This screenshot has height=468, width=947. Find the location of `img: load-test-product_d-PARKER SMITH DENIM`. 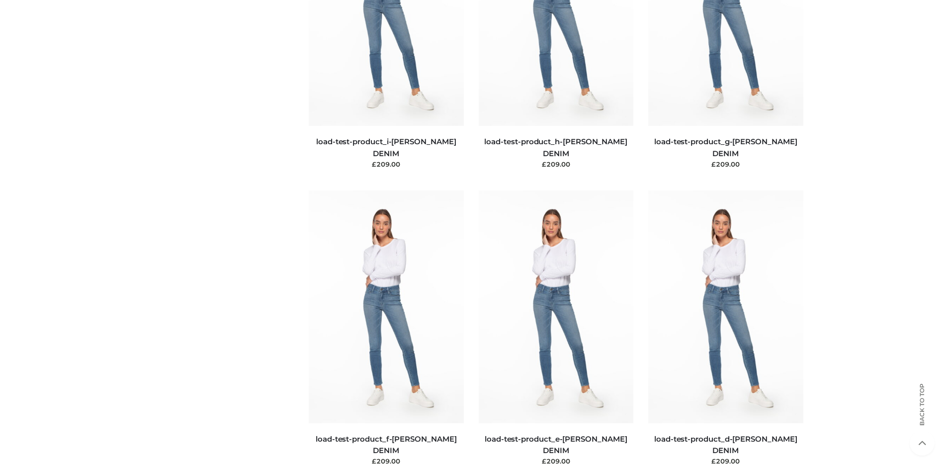

img: load-test-product_d-PARKER SMITH DENIM is located at coordinates (726, 306).